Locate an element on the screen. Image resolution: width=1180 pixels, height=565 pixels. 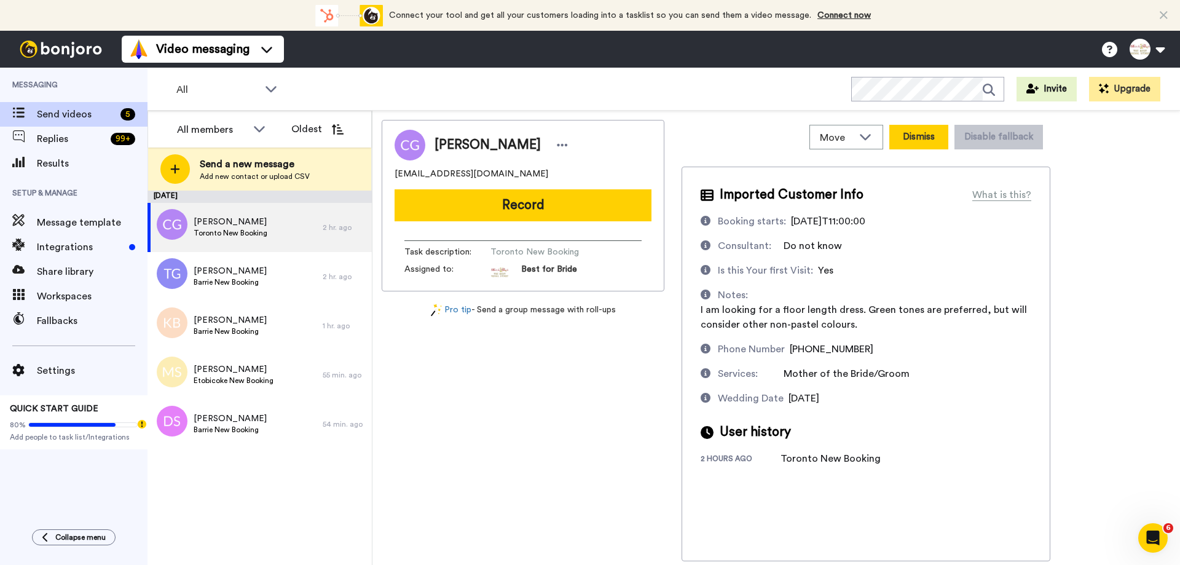
div: Wedding Date is located at coordinates (750, 398).